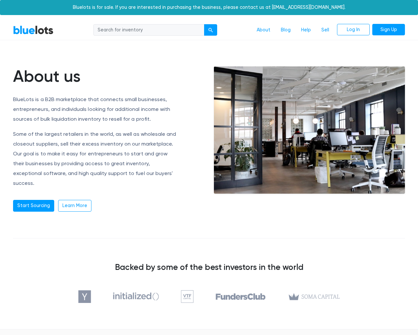 Image resolution: width=418 pixels, height=335 pixels. Describe the element at coordinates (33, 30) in the screenshot. I see `a: BlueLots` at that location.